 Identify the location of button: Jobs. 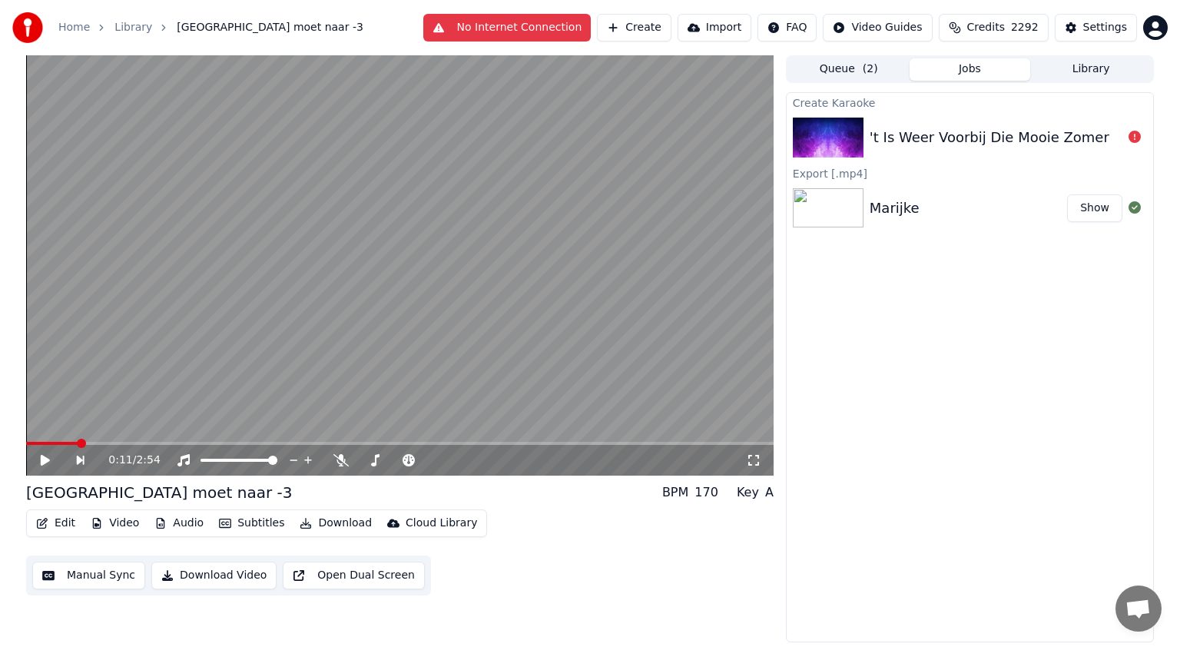
(971, 69).